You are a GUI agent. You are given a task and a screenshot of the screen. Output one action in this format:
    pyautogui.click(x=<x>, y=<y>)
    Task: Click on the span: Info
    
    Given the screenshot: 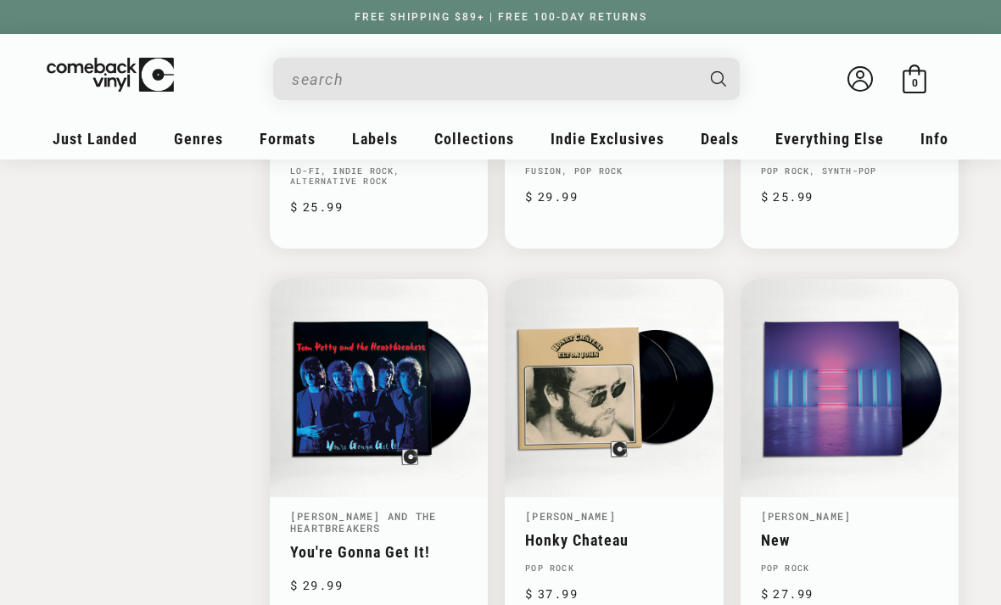 What is the action you would take?
    pyautogui.click(x=934, y=138)
    